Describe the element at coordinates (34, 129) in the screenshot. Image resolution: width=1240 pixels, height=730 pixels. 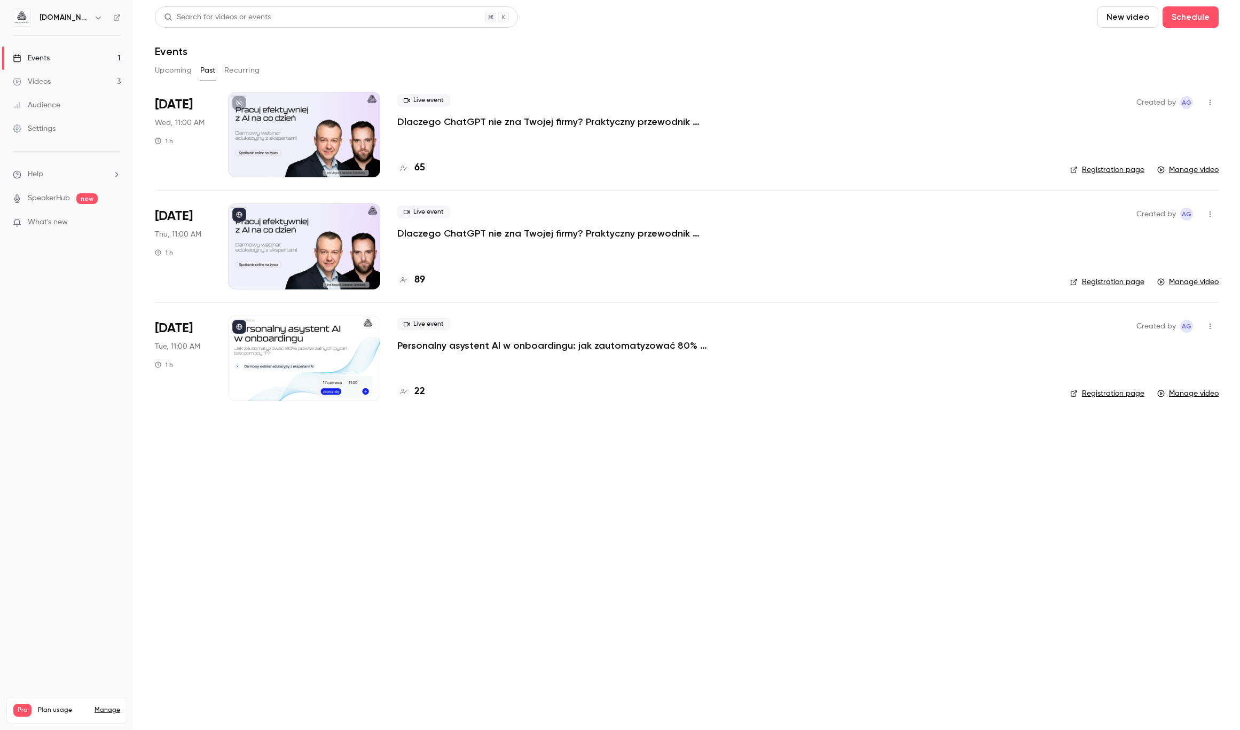
I see `div: Settings` at that location.